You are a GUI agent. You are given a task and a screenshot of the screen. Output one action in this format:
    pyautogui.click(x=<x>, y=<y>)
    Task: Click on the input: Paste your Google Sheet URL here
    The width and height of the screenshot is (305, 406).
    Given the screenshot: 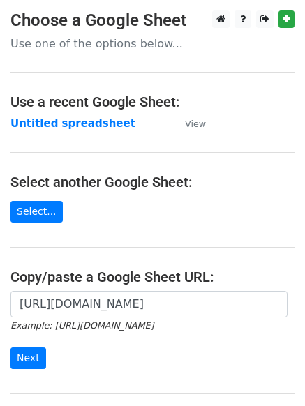 What is the action you would take?
    pyautogui.click(x=149, y=304)
    